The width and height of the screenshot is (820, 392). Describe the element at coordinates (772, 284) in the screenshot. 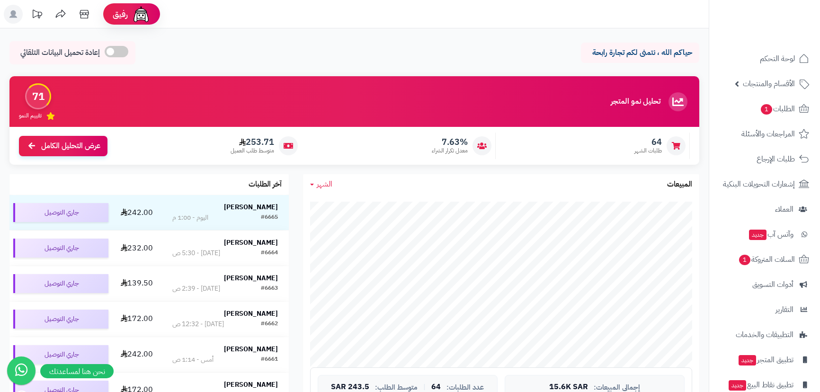

I see `span: أدوات التسويق` at that location.